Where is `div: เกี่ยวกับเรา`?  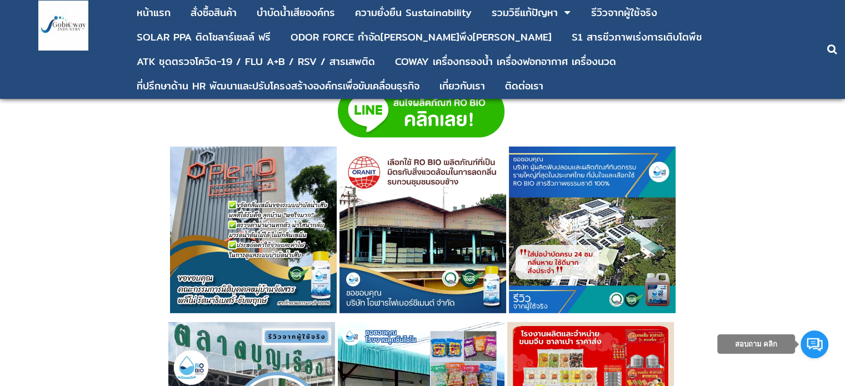 div: เกี่ยวกับเรา is located at coordinates (462, 86).